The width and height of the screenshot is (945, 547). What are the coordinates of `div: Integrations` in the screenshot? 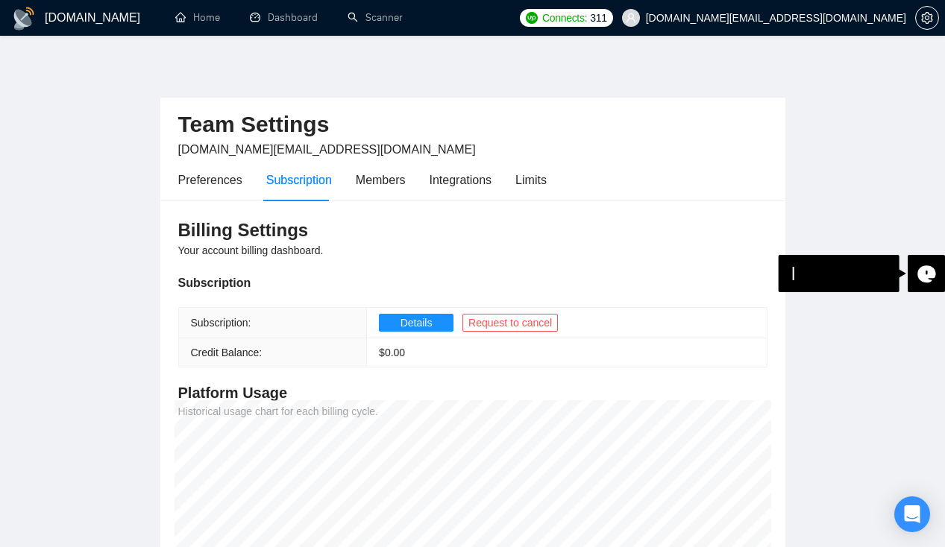 It's located at (461, 180).